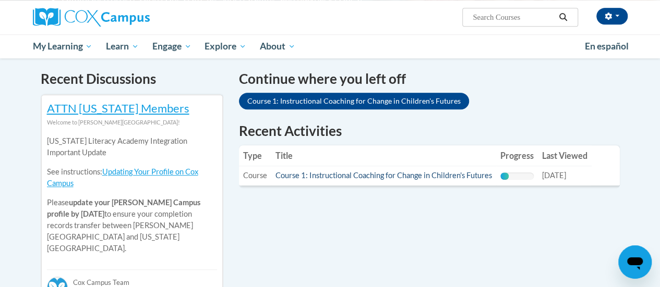 The width and height of the screenshot is (660, 287). I want to click on a: Updating Your Profile on Cox Campus, so click(123, 177).